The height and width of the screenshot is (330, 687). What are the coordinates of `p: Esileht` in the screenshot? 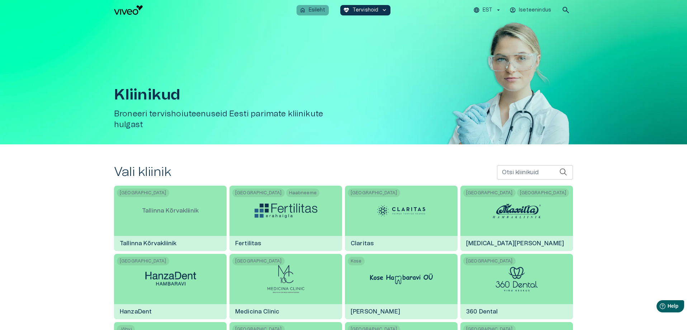 It's located at (317, 10).